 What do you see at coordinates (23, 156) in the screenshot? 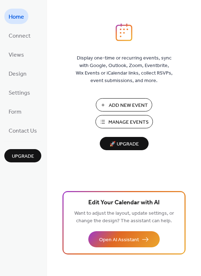
I see `span: Upgrade` at bounding box center [23, 156].